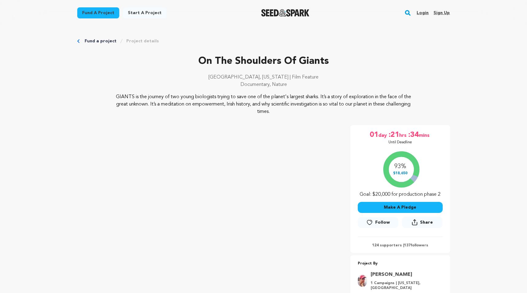 The height and width of the screenshot is (293, 527). I want to click on a: Login, so click(422, 13).